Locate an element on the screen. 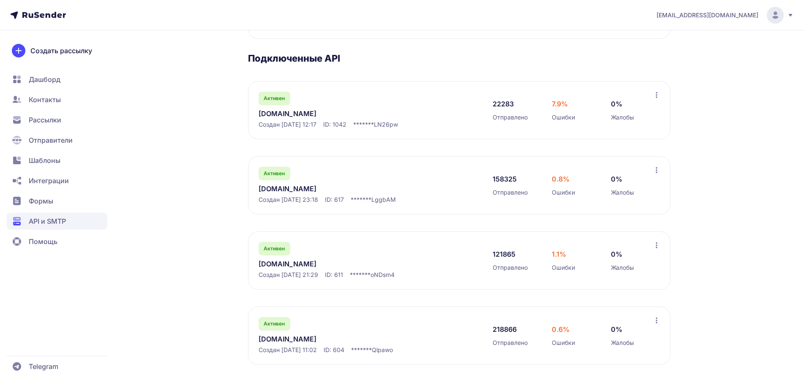  span: Создать рассылку is located at coordinates (61, 51).